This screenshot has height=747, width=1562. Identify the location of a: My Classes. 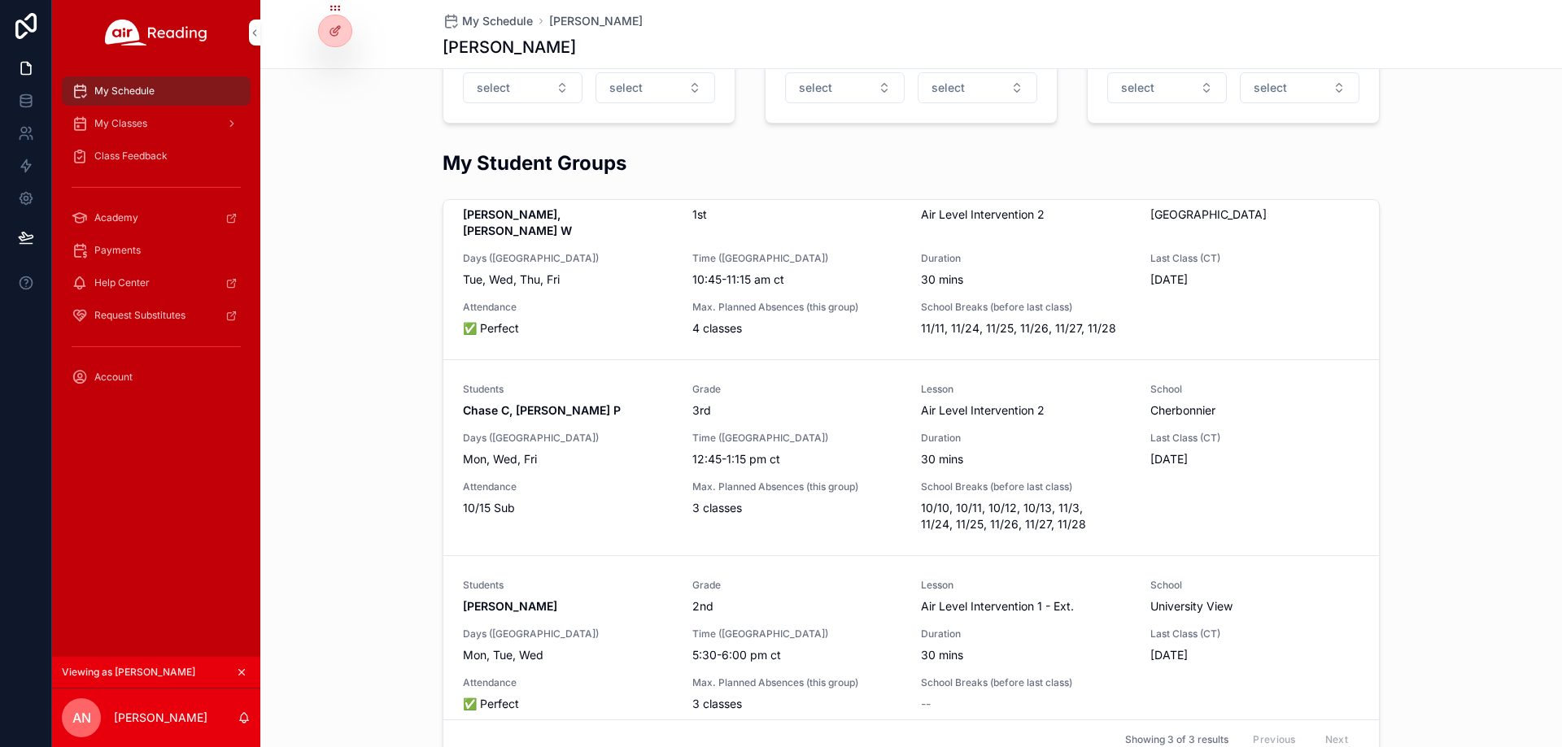
(156, 124).